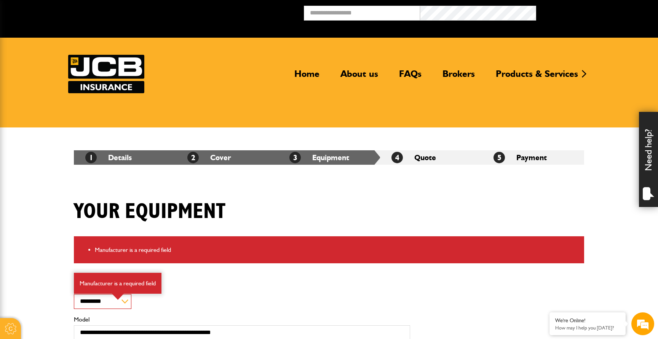  Describe the element at coordinates (397, 158) in the screenshot. I see `span: 4` at that location.